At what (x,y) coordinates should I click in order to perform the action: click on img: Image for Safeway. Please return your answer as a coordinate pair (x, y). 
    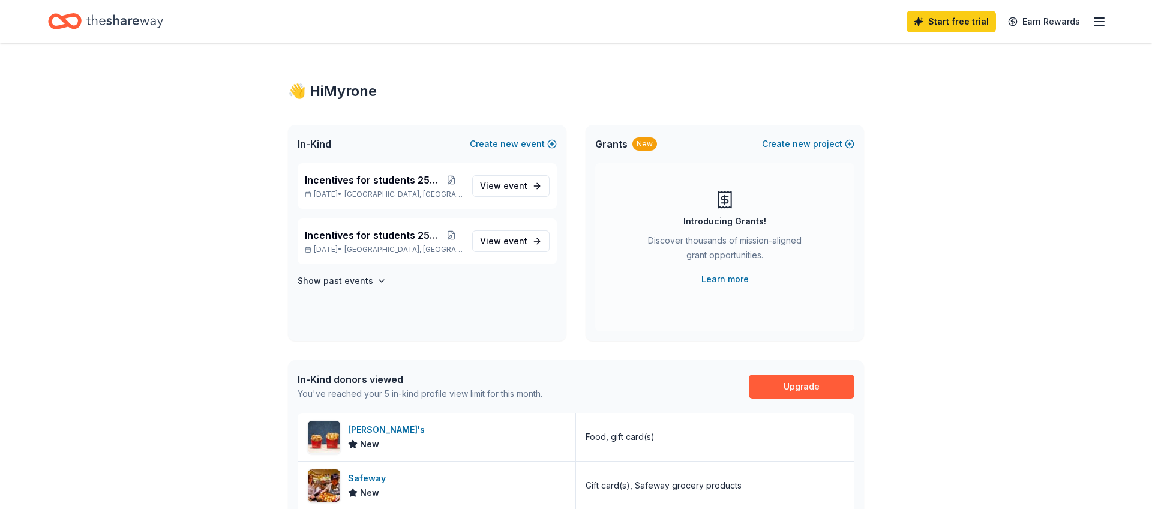
    Looking at the image, I should click on (324, 485).